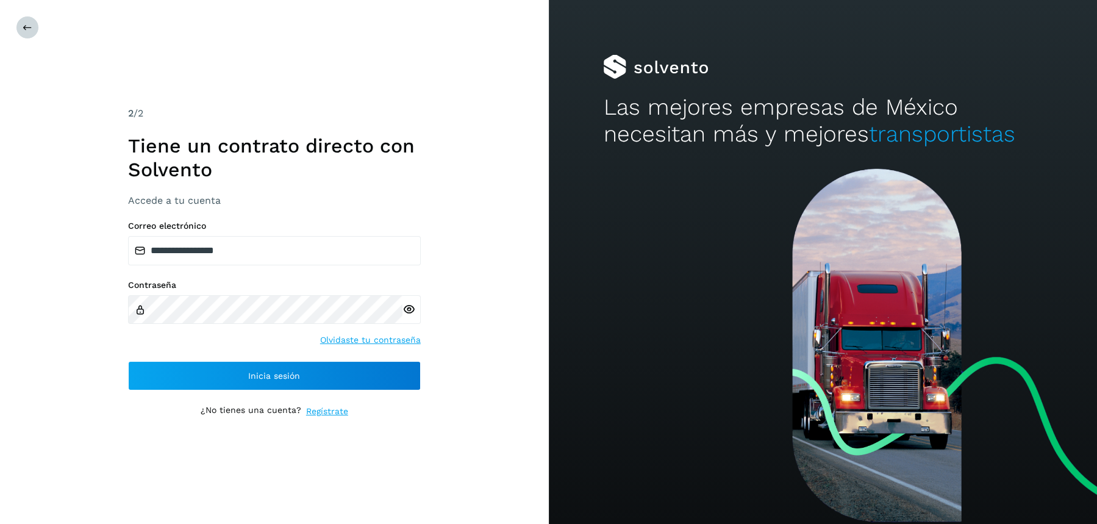 The width and height of the screenshot is (1097, 524). What do you see at coordinates (274, 285) in the screenshot?
I see `label: Contraseña` at bounding box center [274, 285].